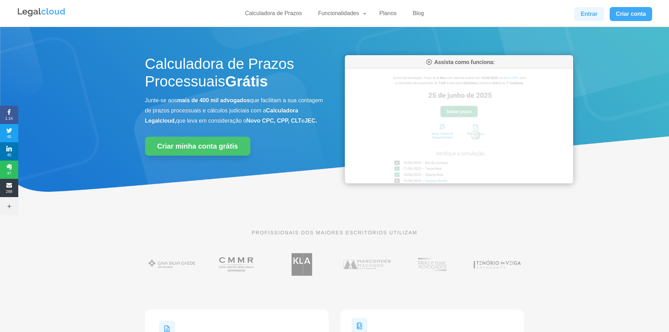  Describe the element at coordinates (235, 74) in the screenshot. I see `h1: Calculadora de Prazos Processuais` at that location.